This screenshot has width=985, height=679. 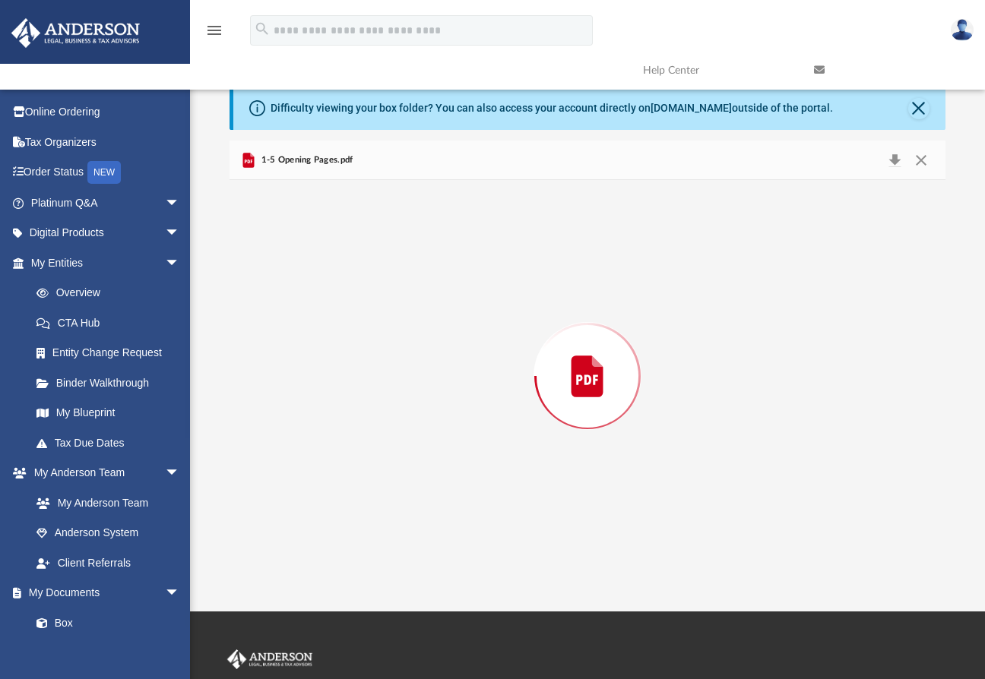 What do you see at coordinates (103, 474) in the screenshot?
I see `a: My Anderson Teamarrow_drop_down` at bounding box center [103, 474].